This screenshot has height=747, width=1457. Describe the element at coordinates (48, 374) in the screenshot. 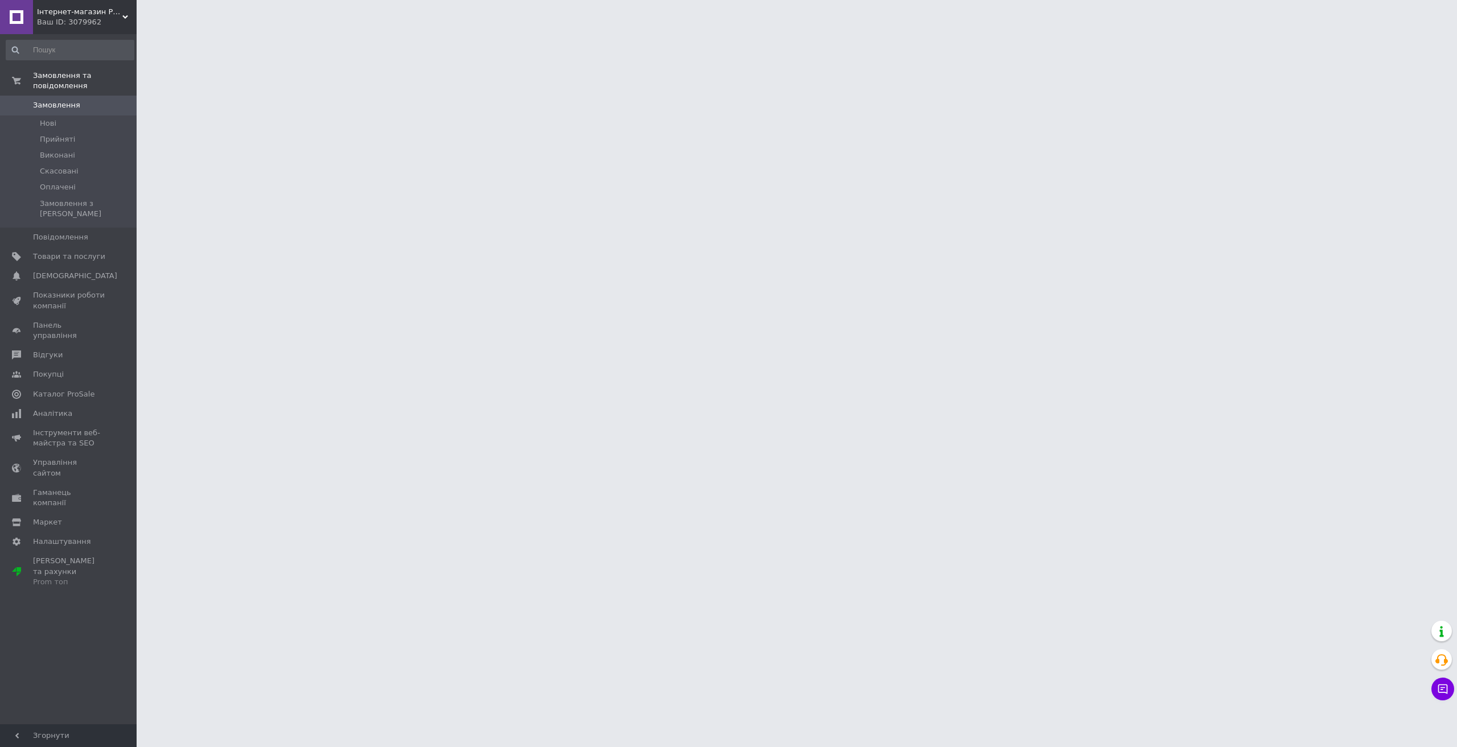

I see `span: Покупці` at that location.